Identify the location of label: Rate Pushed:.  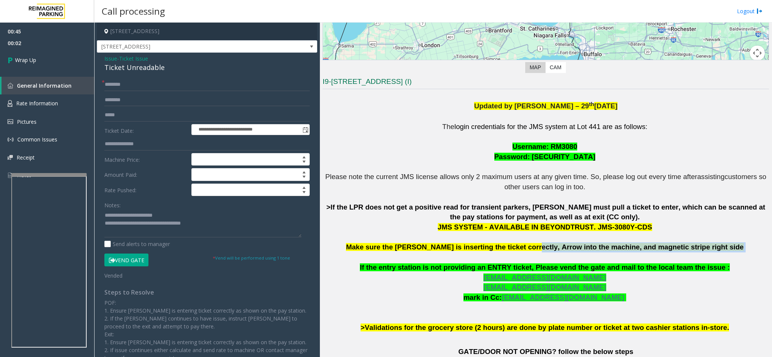
(146, 190).